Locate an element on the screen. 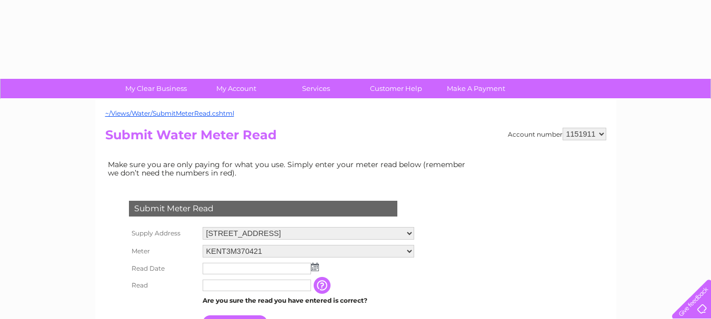 This screenshot has height=319, width=711. a: Customer Help is located at coordinates (396, 88).